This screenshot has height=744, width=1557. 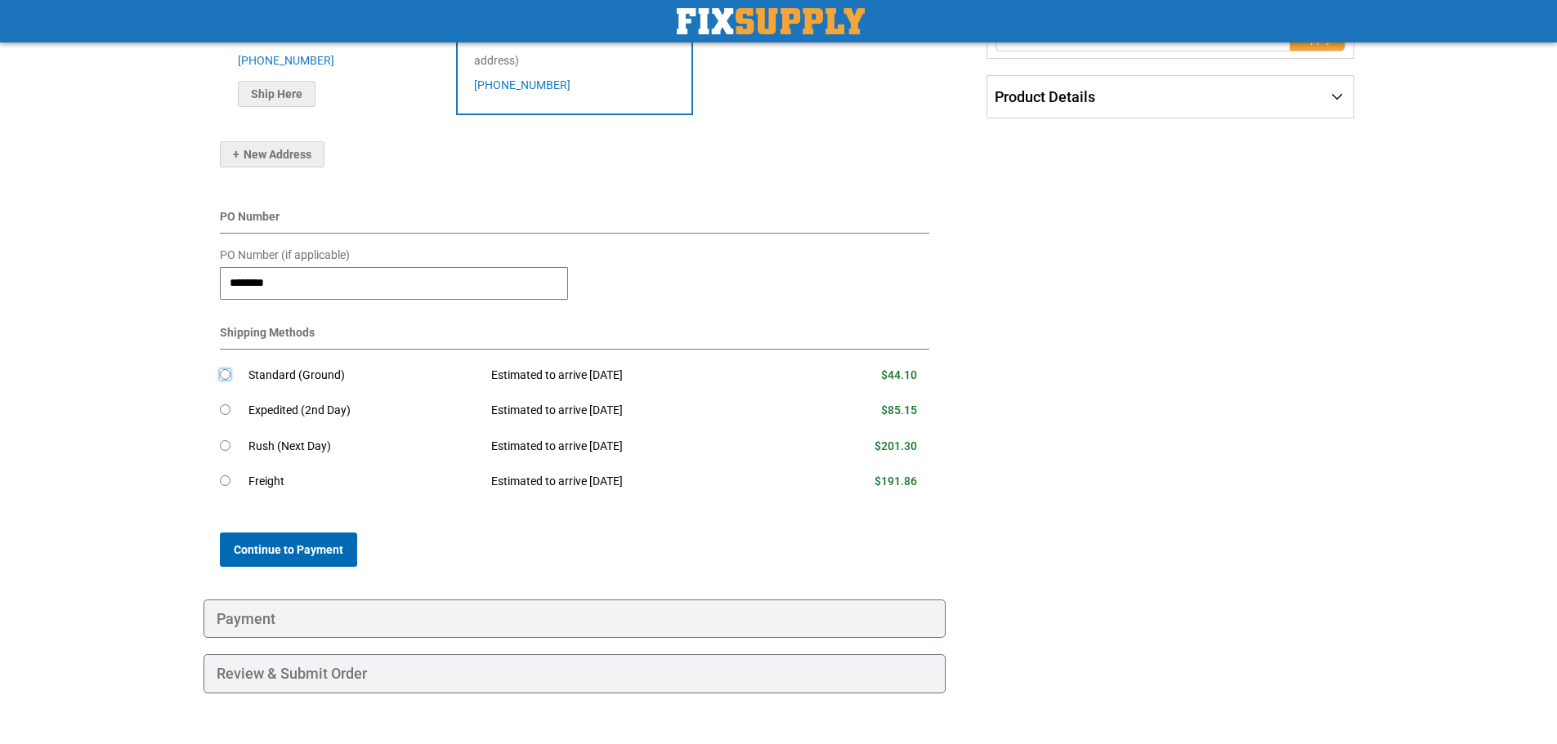 What do you see at coordinates (771, 21) in the screenshot?
I see `img: Fix Industrial Supply` at bounding box center [771, 21].